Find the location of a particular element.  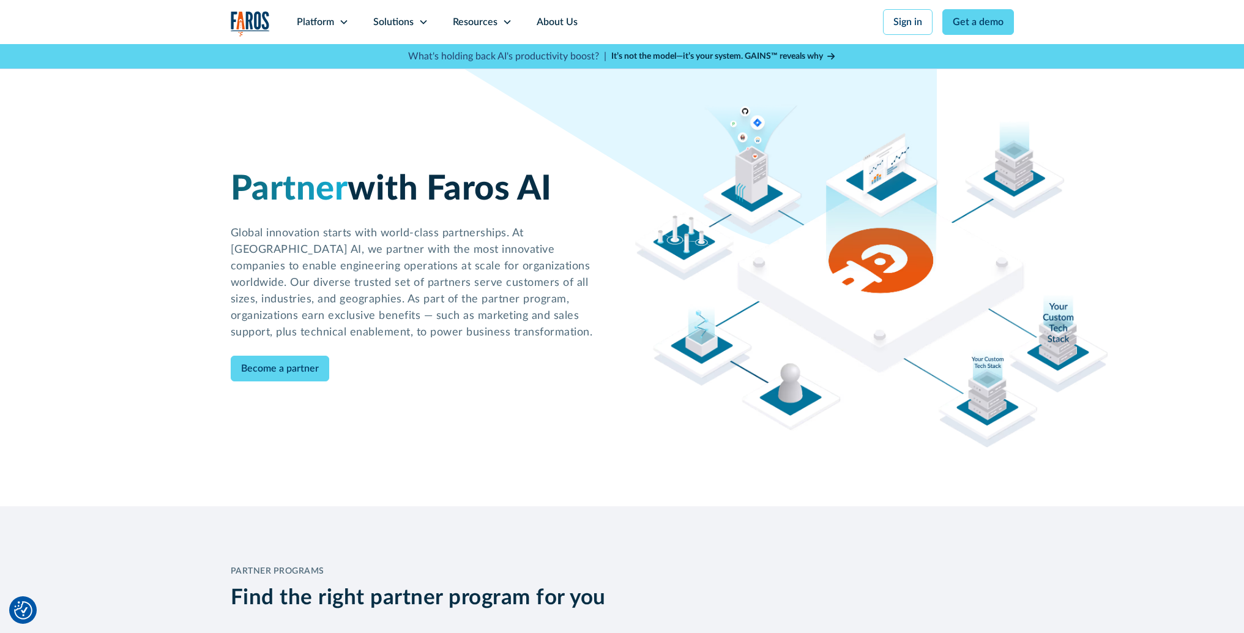

h1: with Faros AI is located at coordinates (420, 189).